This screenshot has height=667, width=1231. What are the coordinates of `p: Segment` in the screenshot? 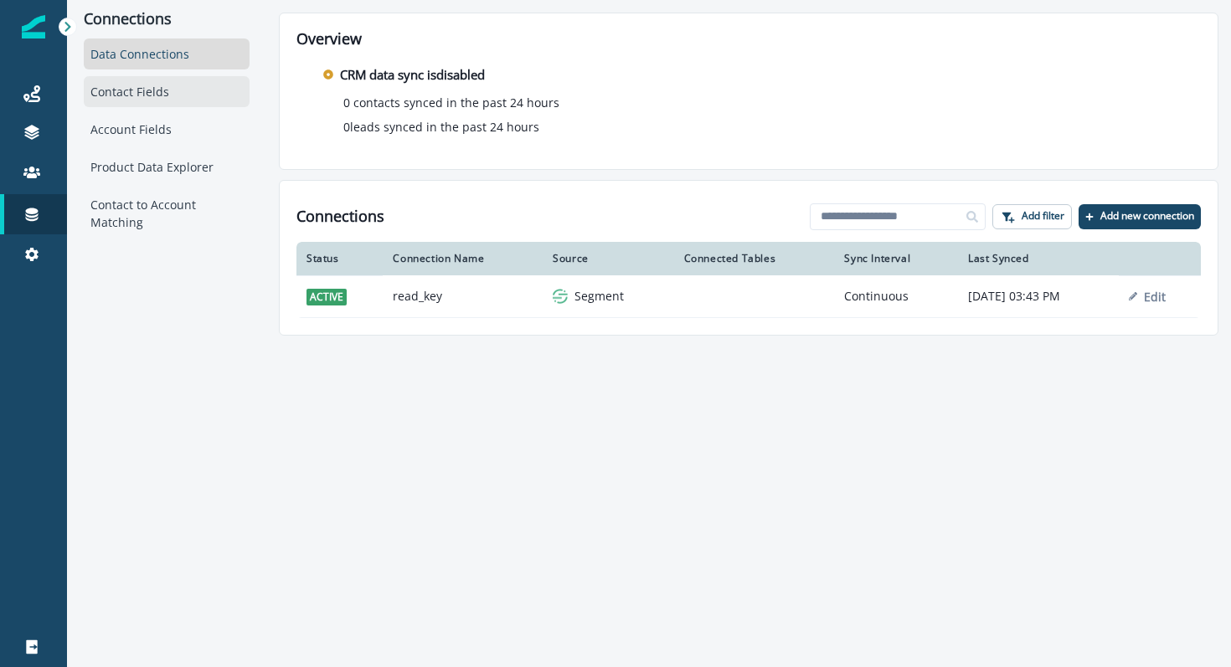 It's located at (599, 296).